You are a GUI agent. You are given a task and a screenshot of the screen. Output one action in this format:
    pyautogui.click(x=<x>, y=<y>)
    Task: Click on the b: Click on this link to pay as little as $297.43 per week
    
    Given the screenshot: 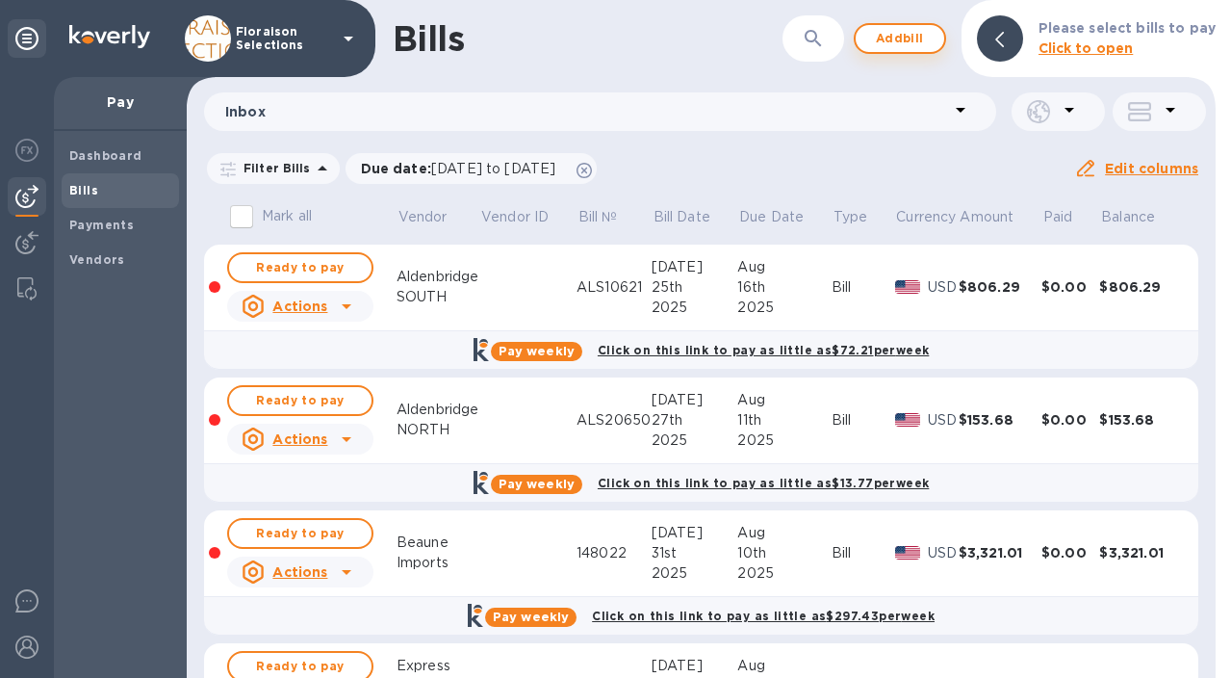 What is the action you would take?
    pyautogui.click(x=763, y=615)
    